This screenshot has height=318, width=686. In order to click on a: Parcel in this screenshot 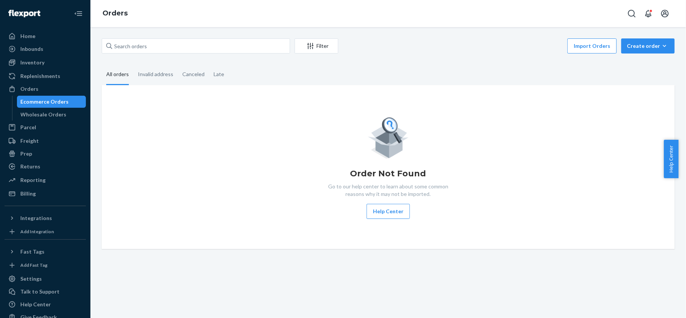, I will do `click(45, 127)`.